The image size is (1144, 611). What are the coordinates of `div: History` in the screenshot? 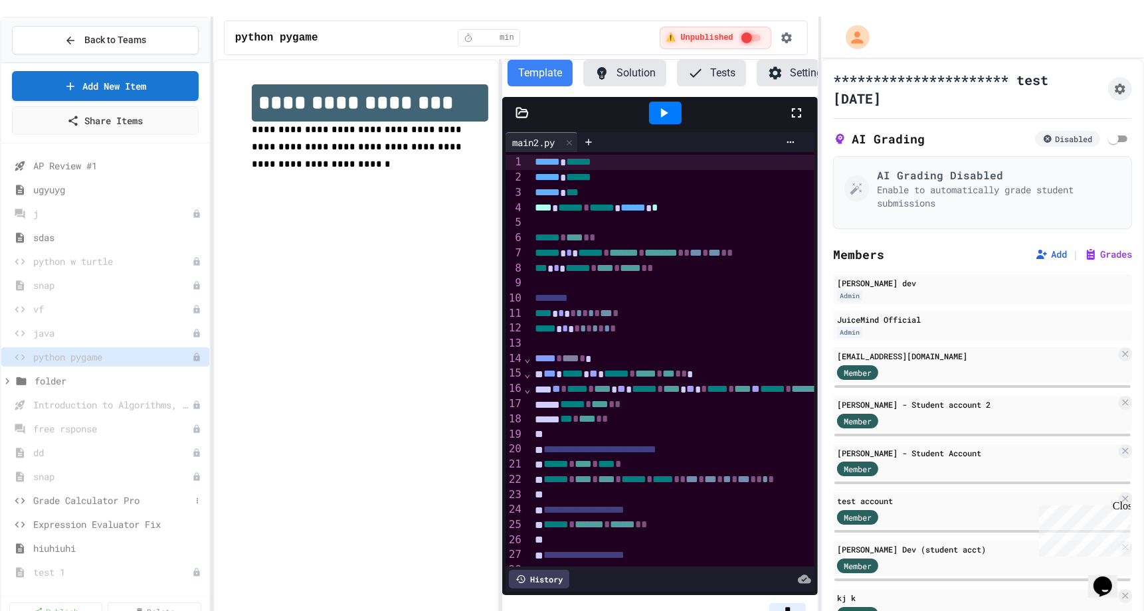 It's located at (539, 579).